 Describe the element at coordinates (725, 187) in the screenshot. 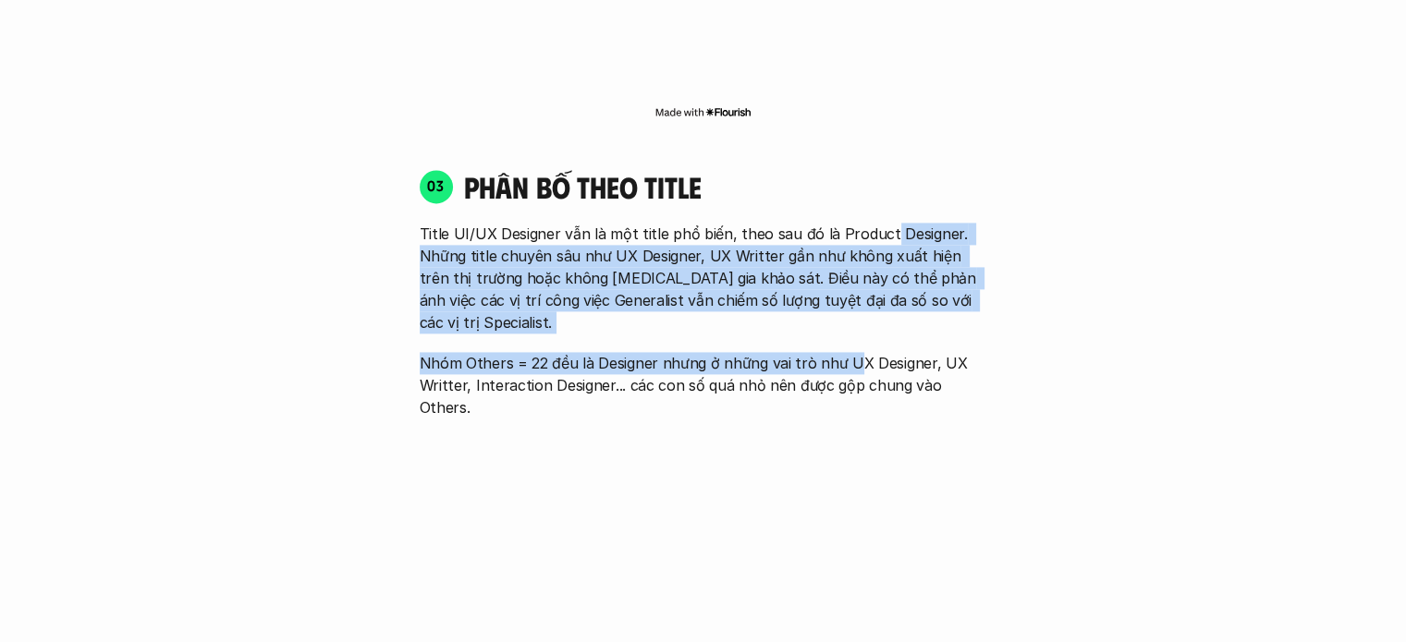

I see `h4: phân bố theo title` at that location.